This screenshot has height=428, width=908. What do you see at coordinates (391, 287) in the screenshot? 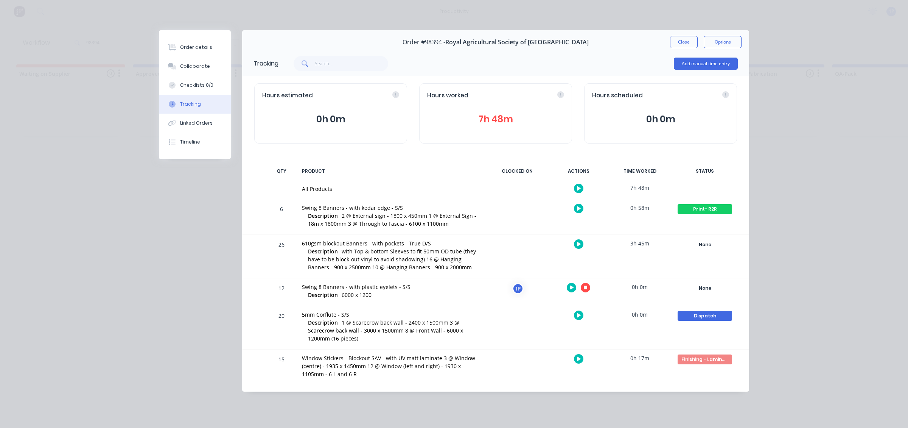
I see `div: Swing 8 Banners - with plastic eyelets - S/S` at bounding box center [391, 287].